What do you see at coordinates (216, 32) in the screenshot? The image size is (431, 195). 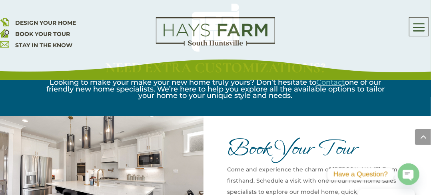 I see `img: Logo` at bounding box center [216, 32].